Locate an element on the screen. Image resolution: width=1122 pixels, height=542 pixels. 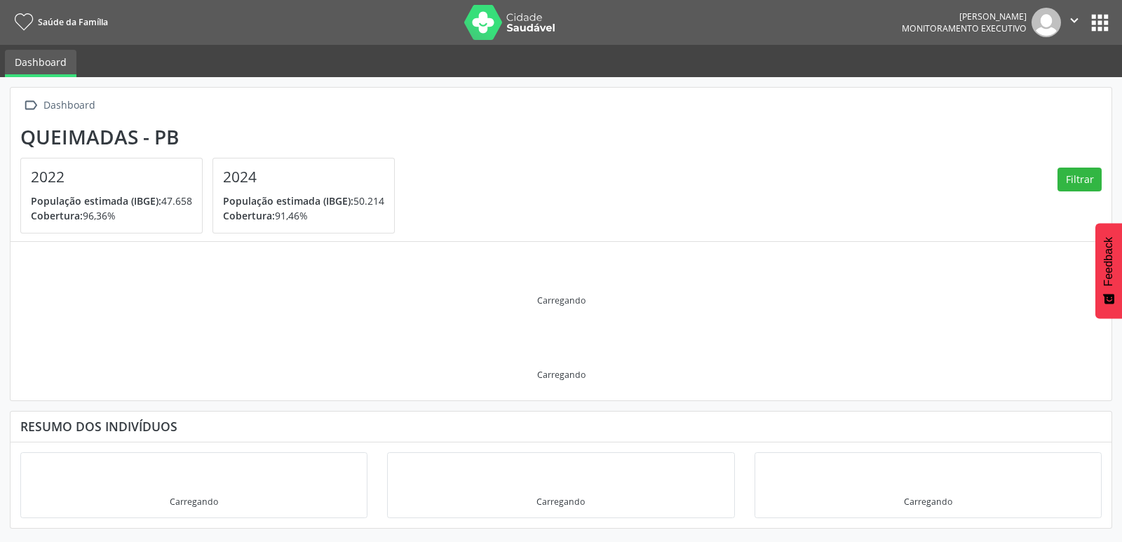
span: Monitoramento Executivo is located at coordinates (964, 28).